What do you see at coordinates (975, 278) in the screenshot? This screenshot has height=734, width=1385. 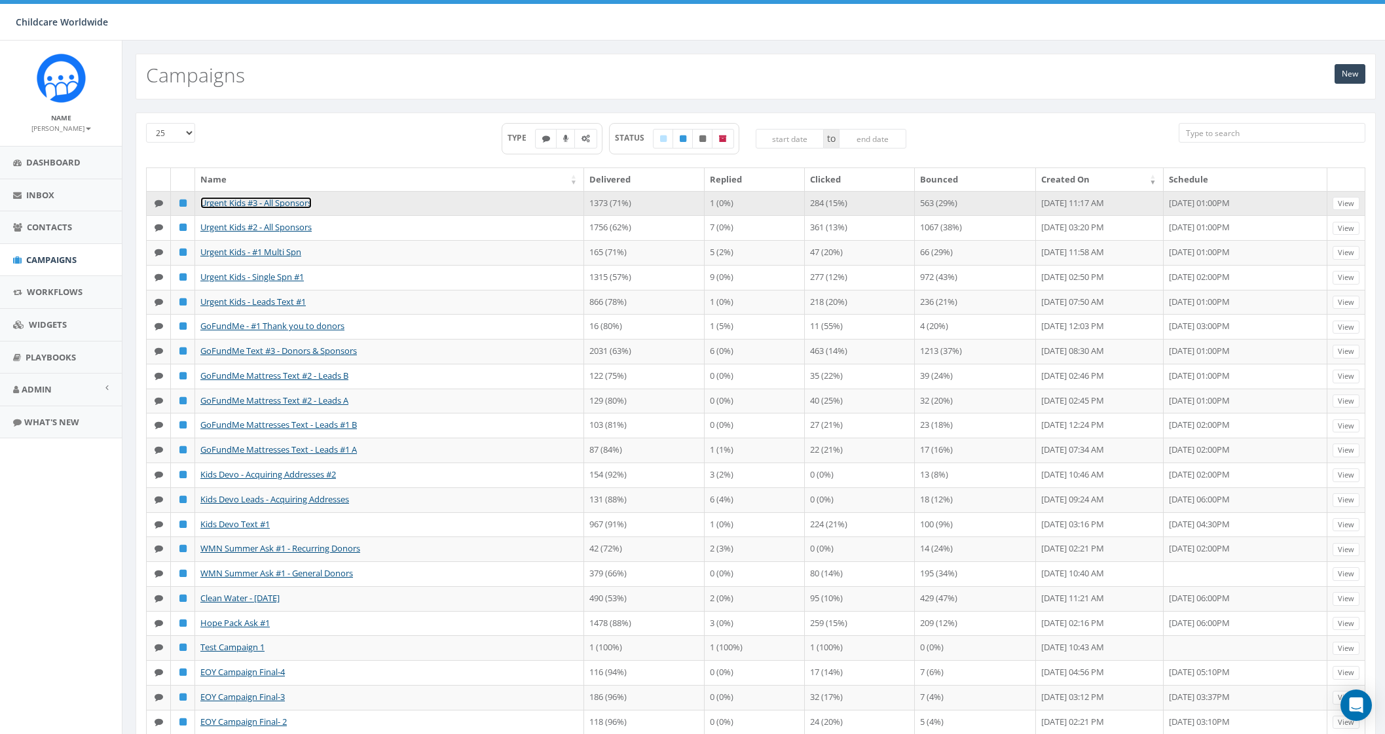 I see `td: 972 (43%)` at bounding box center [975, 278].